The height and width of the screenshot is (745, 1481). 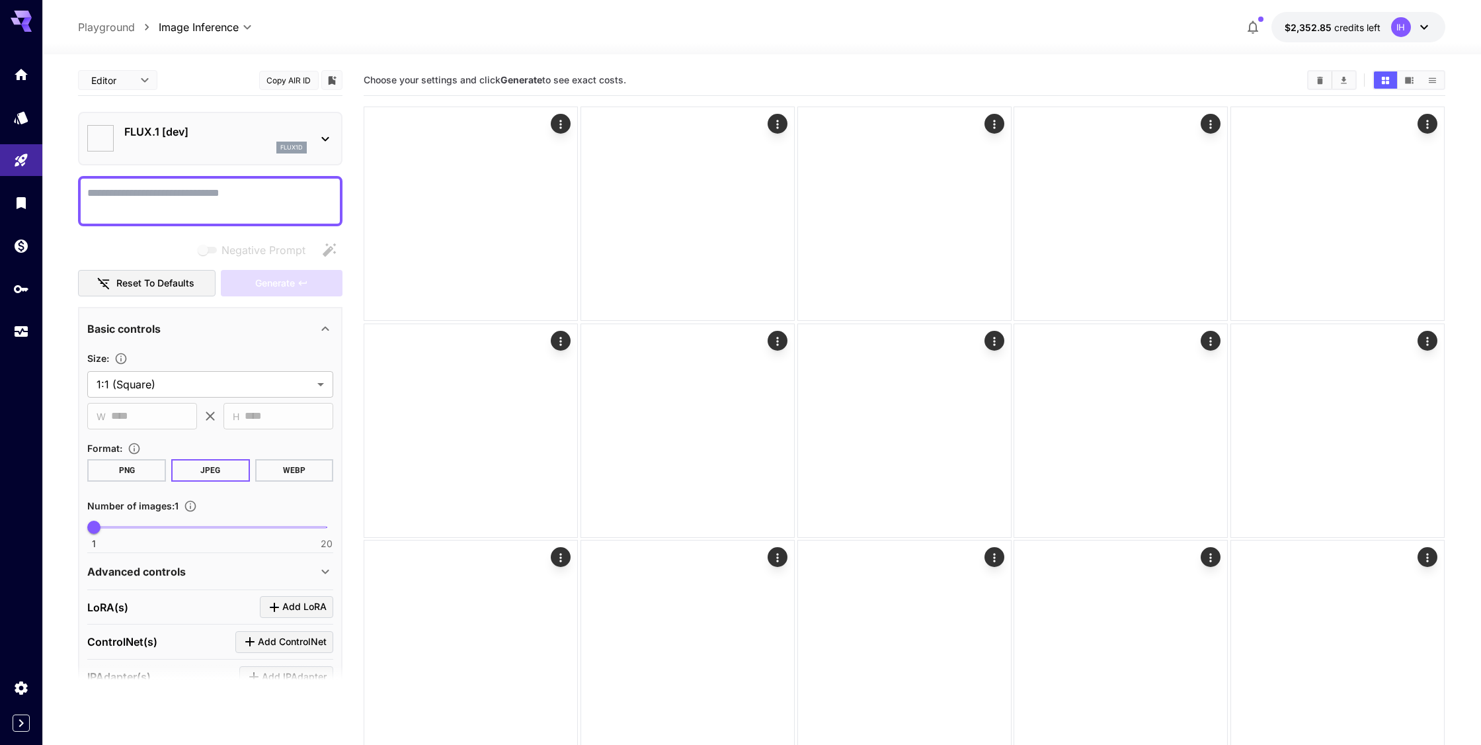 What do you see at coordinates (21, 245) in the screenshot?
I see `div: Wallet` at bounding box center [21, 245].